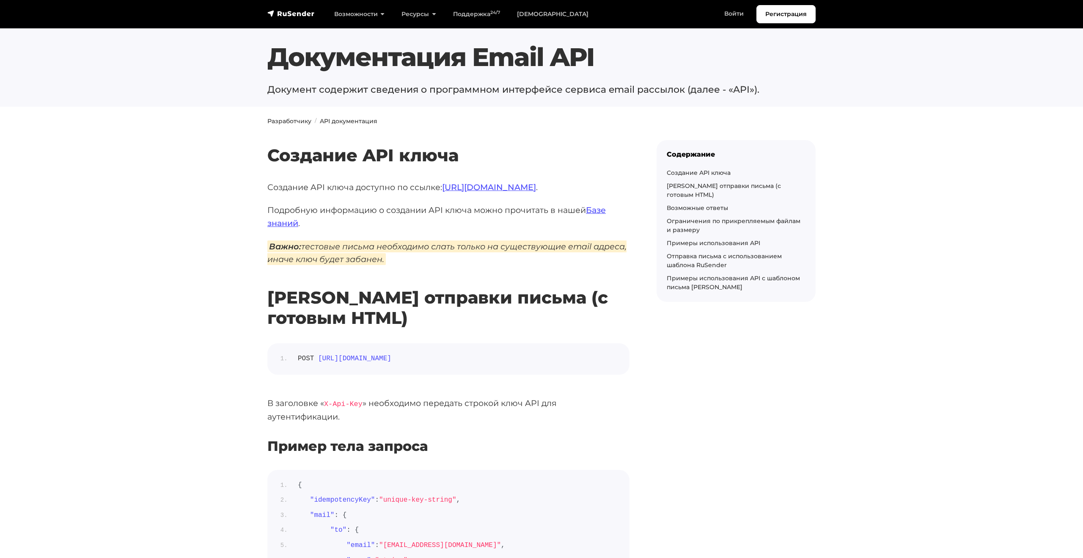  Describe the element at coordinates (338, 530) in the screenshot. I see `span: "to"` at that location.